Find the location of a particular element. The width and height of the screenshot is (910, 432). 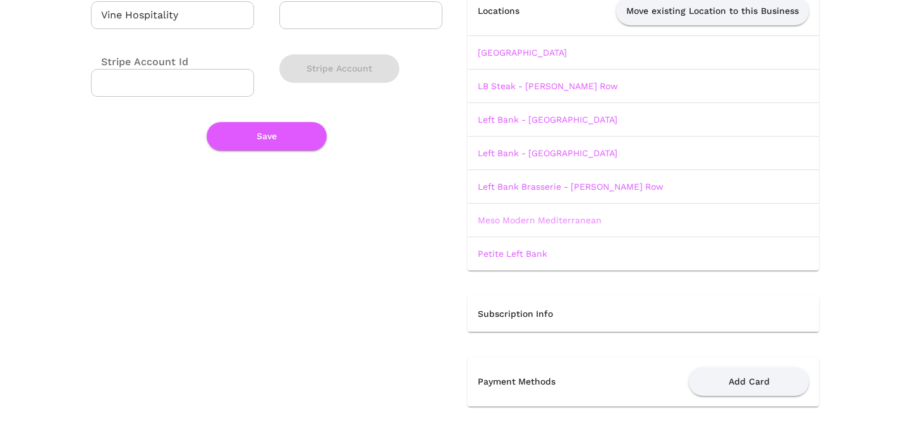

th: Payment Methods is located at coordinates (540, 382).